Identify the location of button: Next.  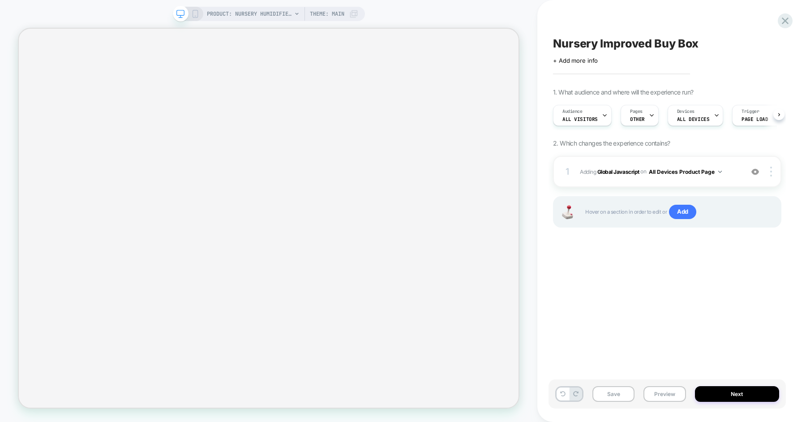
(737, 393).